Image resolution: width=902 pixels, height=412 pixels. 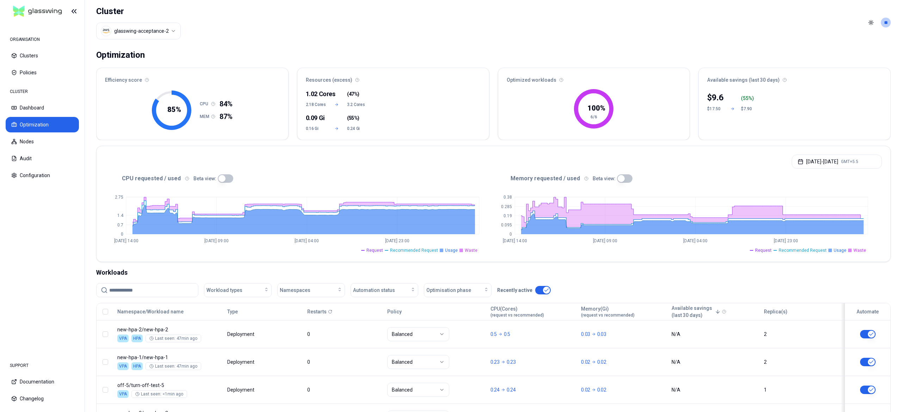 What do you see at coordinates (139, 31) in the screenshot?
I see `button: Select a value` at bounding box center [139, 31].